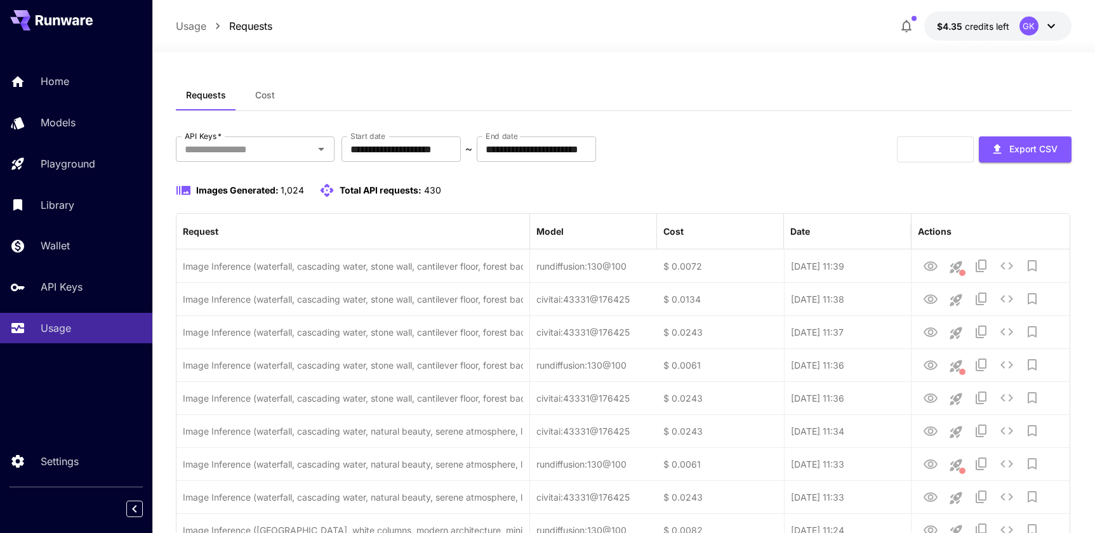 The height and width of the screenshot is (533, 1095). What do you see at coordinates (987, 26) in the screenshot?
I see `span: credits left` at bounding box center [987, 26].